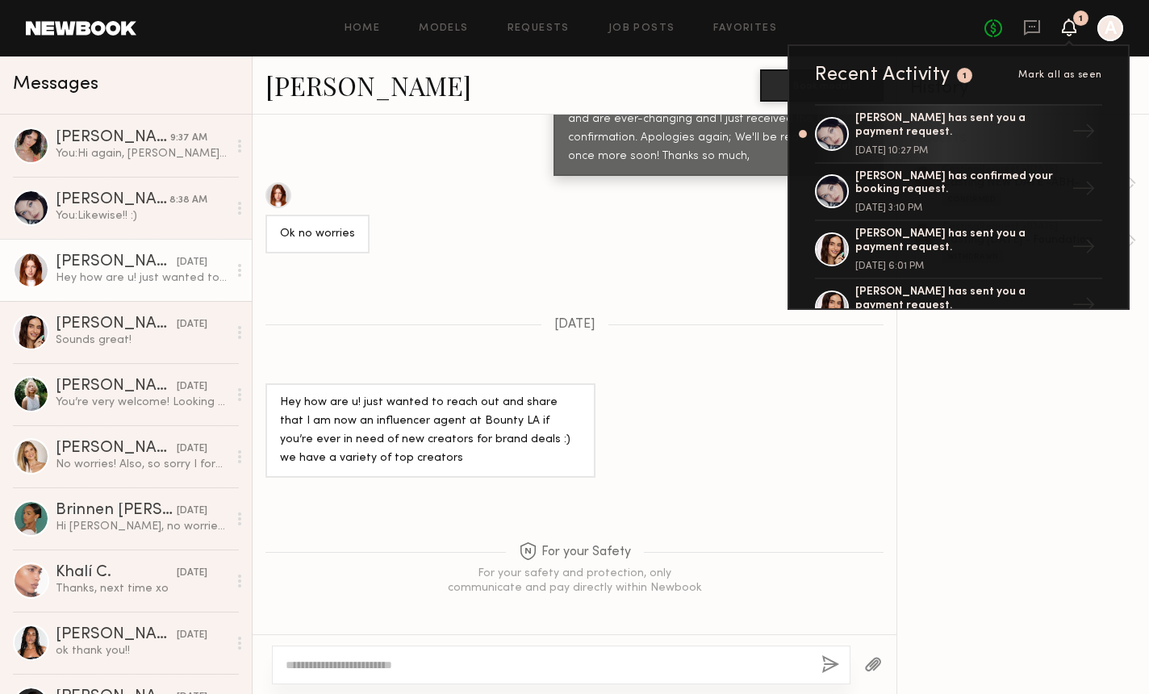 This screenshot has width=1149, height=694. What do you see at coordinates (642, 28) in the screenshot?
I see `a: Job Posts` at bounding box center [642, 28].